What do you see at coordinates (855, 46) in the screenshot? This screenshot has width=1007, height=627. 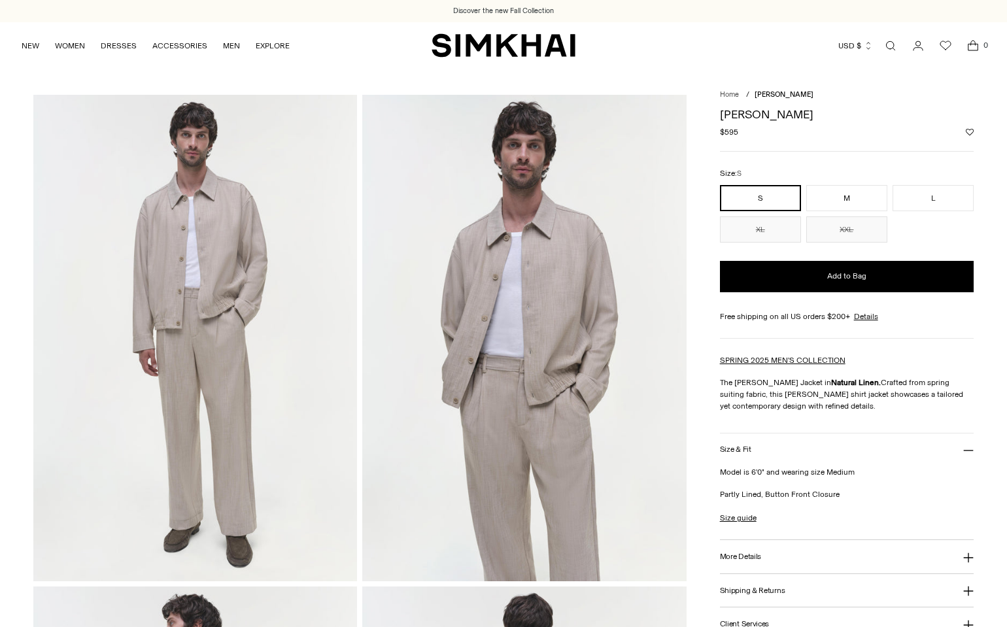 I see `button: USD $` at bounding box center [855, 46].